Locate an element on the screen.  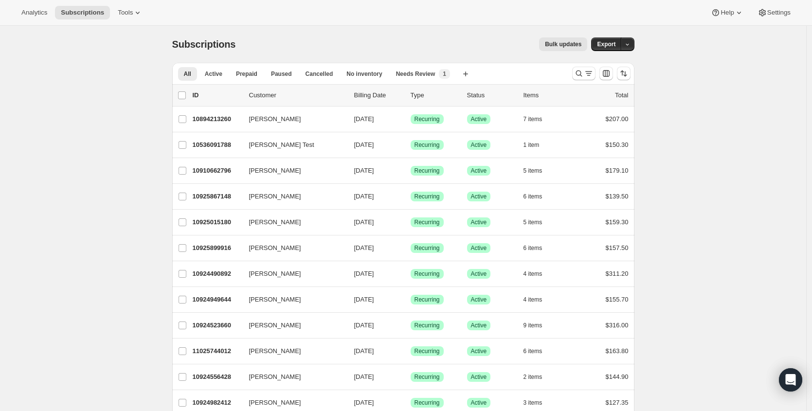
button: 9 items is located at coordinates (538, 326).